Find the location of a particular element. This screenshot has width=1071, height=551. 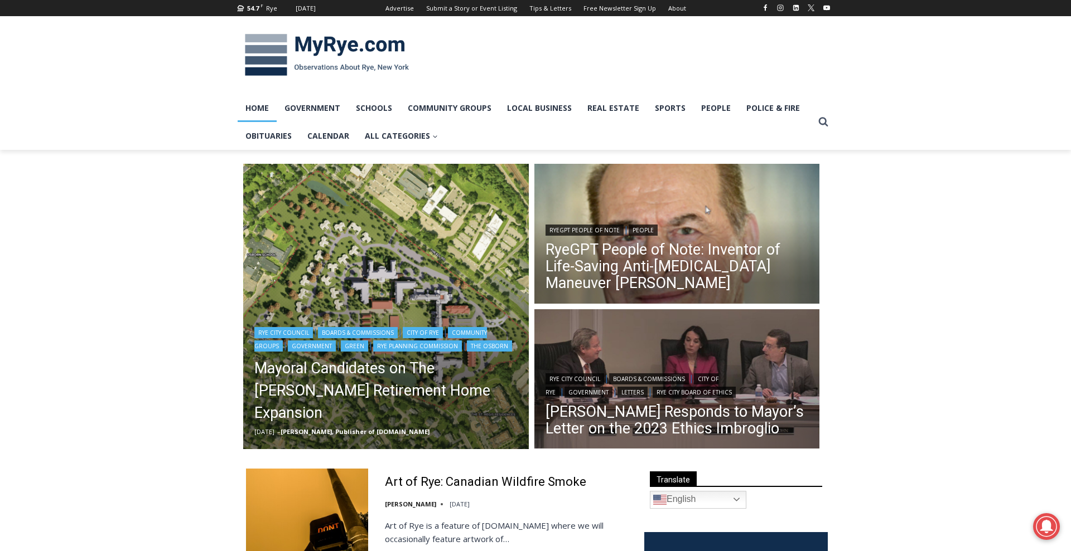

span: Translate is located at coordinates (673, 479).